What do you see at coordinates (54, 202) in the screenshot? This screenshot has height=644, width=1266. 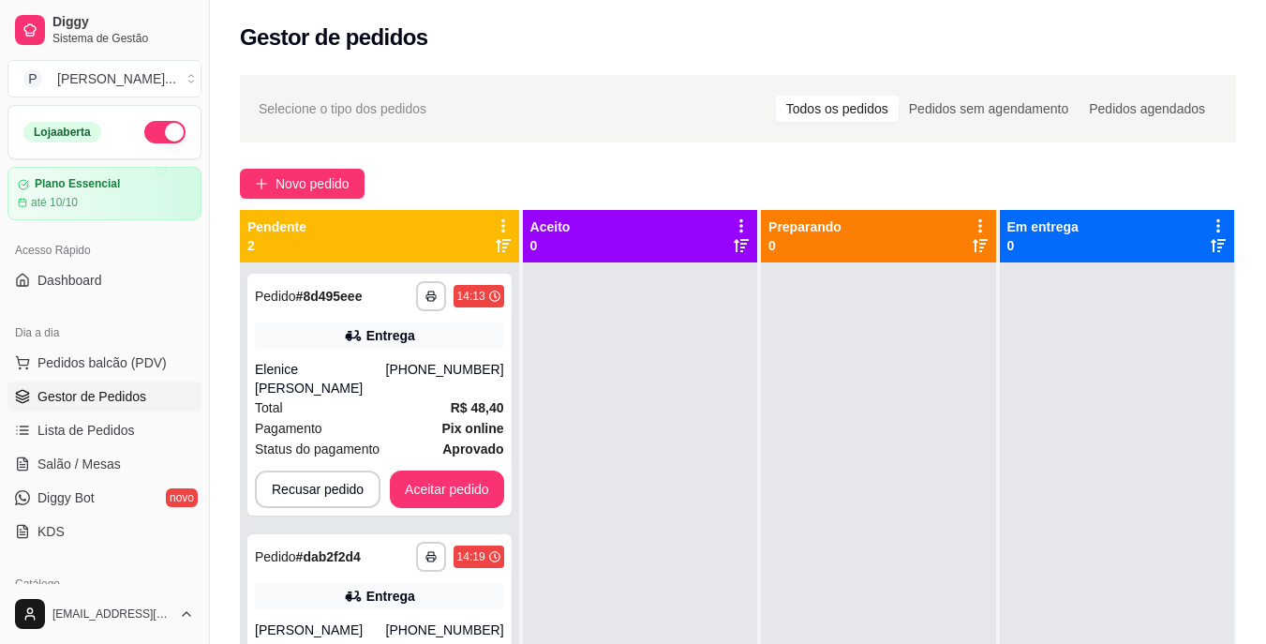 I see `article: até 10/10` at bounding box center [54, 202].